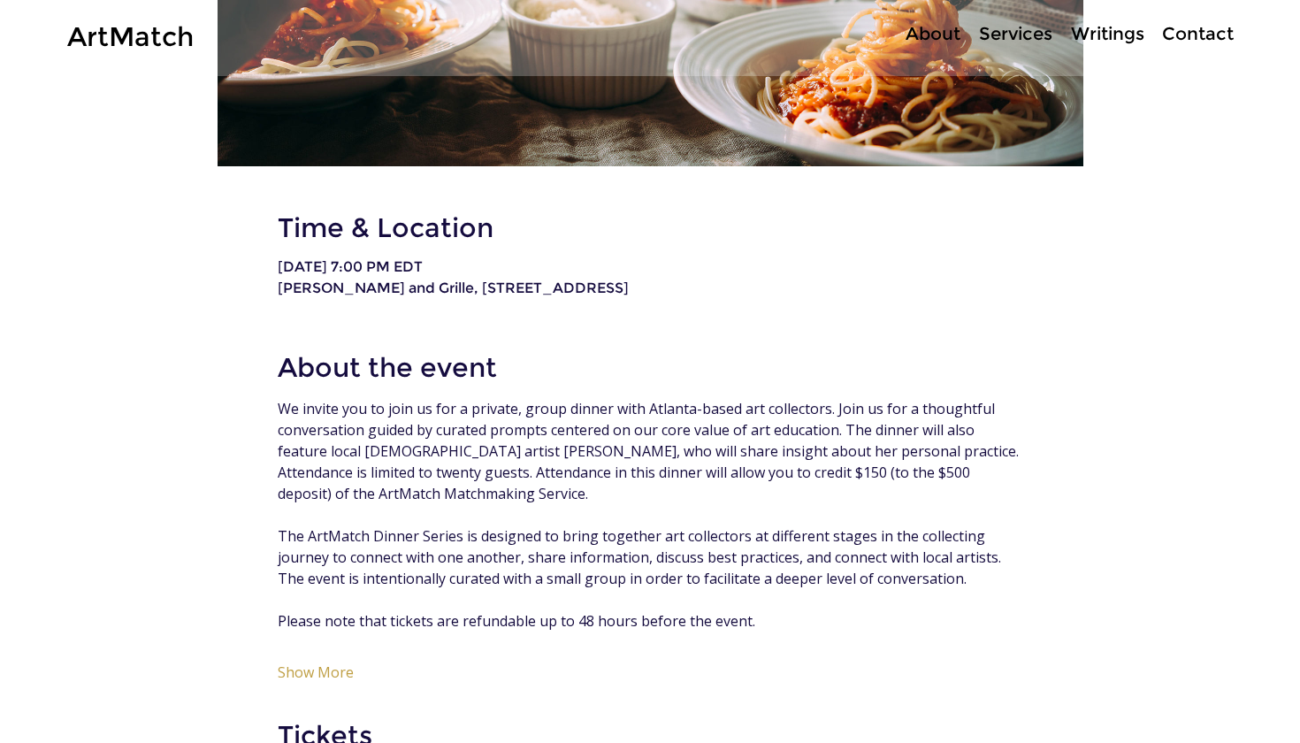  Describe the element at coordinates (1041, 34) in the screenshot. I see `nav: Site` at that location.